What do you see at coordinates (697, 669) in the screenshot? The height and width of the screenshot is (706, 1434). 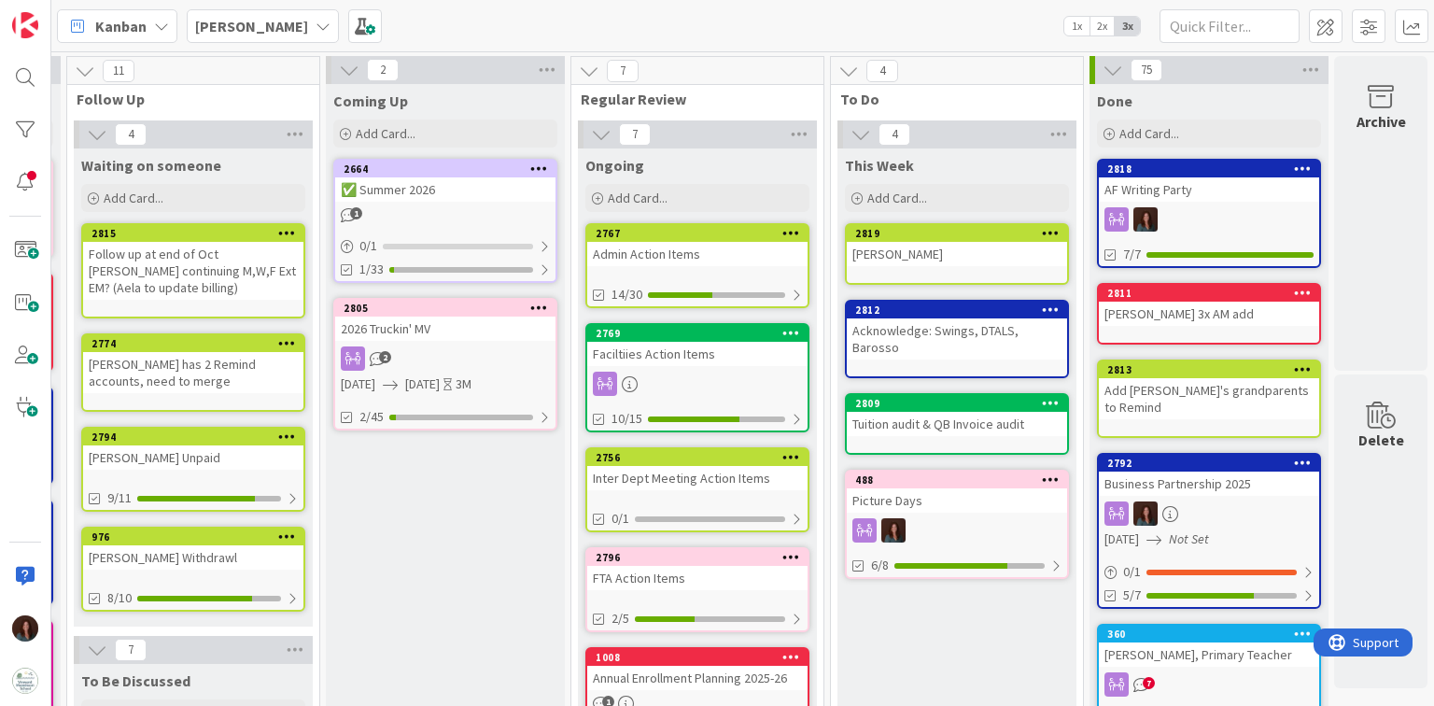 I see `div: 1008Annual Enrollment Planning 2025-26` at bounding box center [697, 669].